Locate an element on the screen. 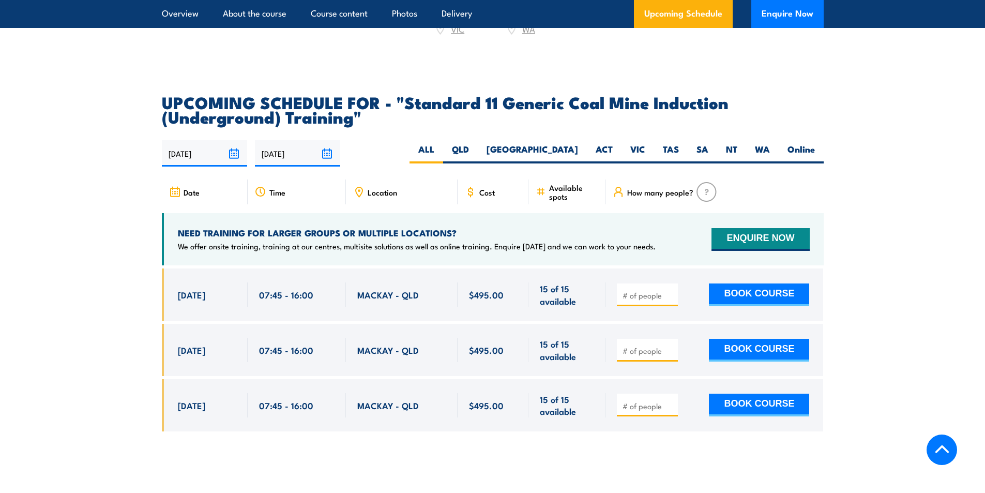 The width and height of the screenshot is (985, 493). label: ALL is located at coordinates (426, 153).